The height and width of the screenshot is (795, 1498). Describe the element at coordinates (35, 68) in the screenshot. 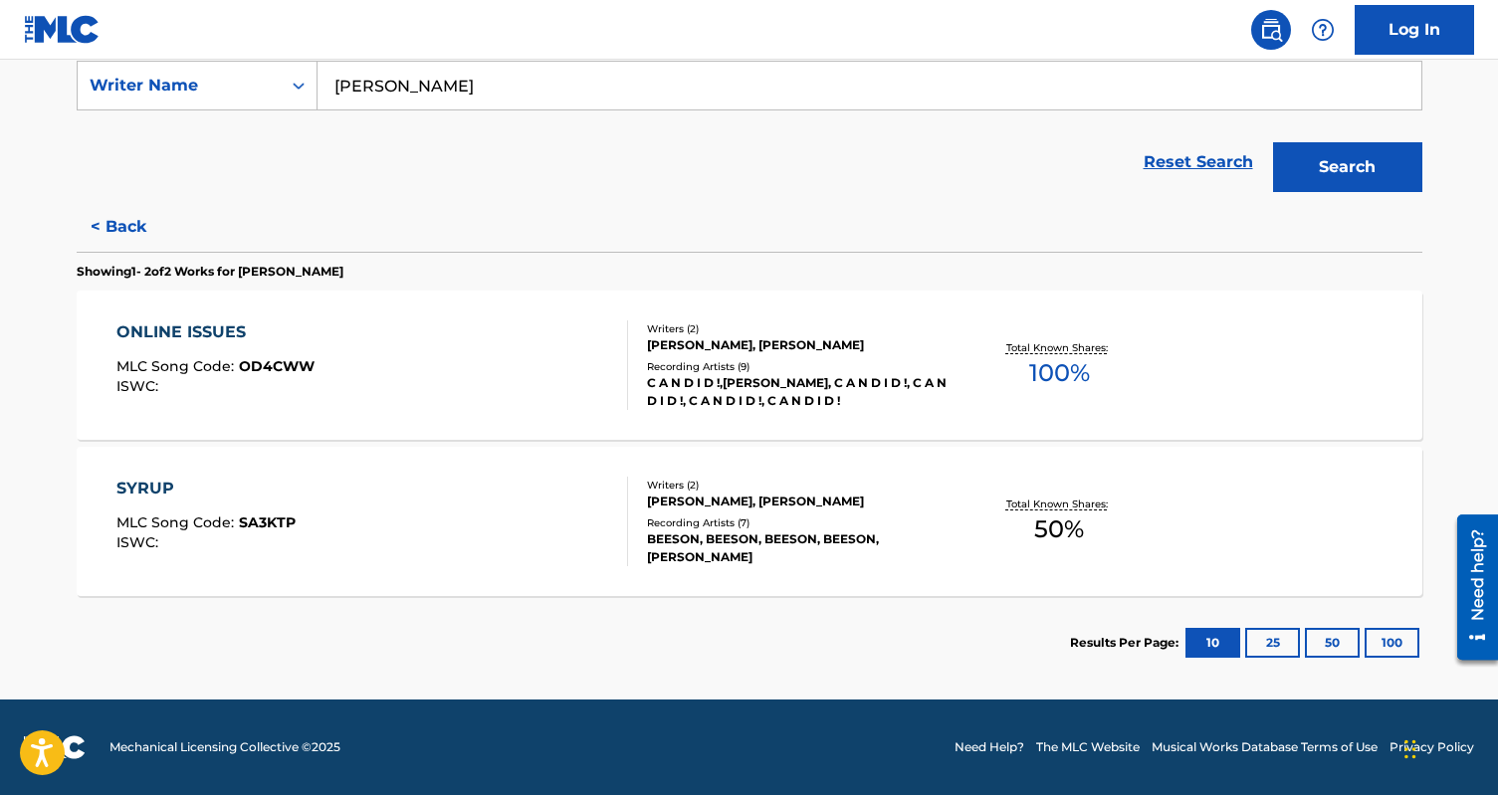

I see `div: Need help?` at that location.